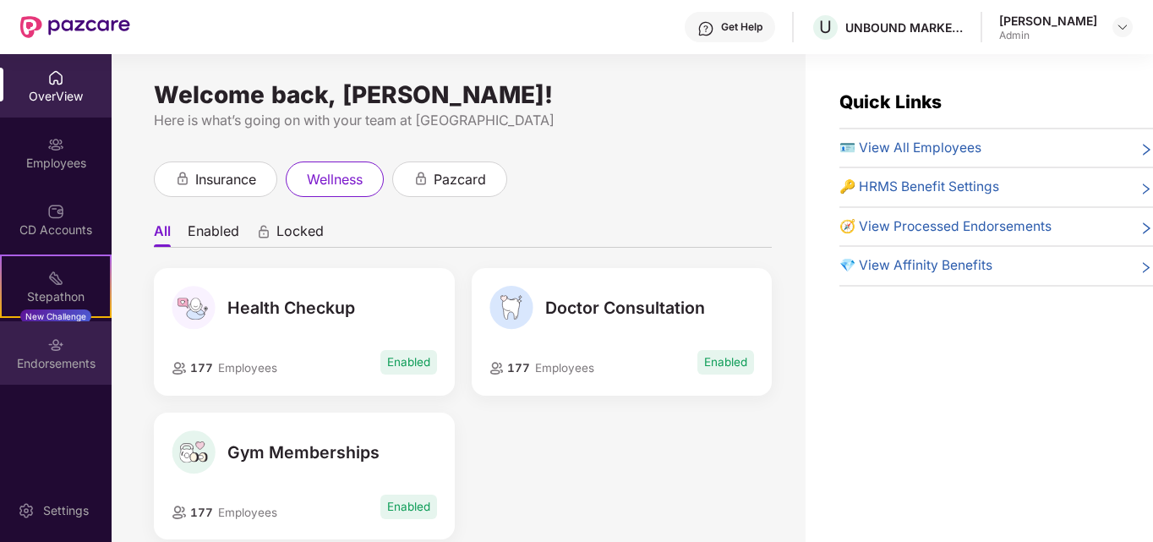 The height and width of the screenshot is (542, 1153). Describe the element at coordinates (26, 511) in the screenshot. I see `img: svg+xml;base64,PHN2ZyBpZD0iU2V0dGluZy0yMHgyMCIgeG1sbnM9Imh0dHA6Ly93d3cudzMub3JnLzIwMDAvc3ZnIiB3aW...` at that location.